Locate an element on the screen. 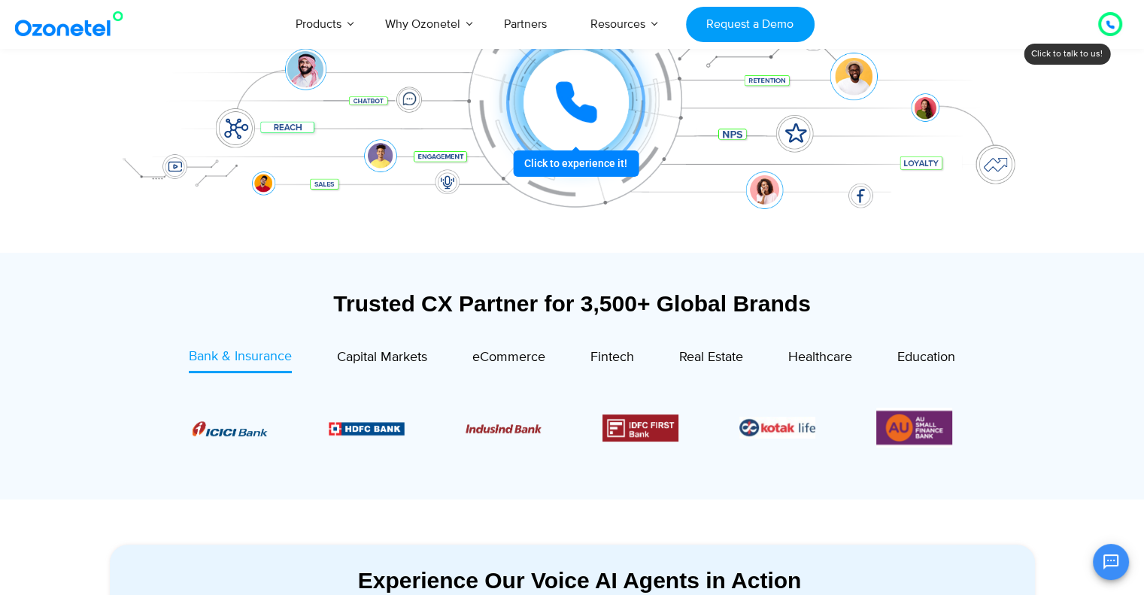  a: eCommerce is located at coordinates (509, 360).